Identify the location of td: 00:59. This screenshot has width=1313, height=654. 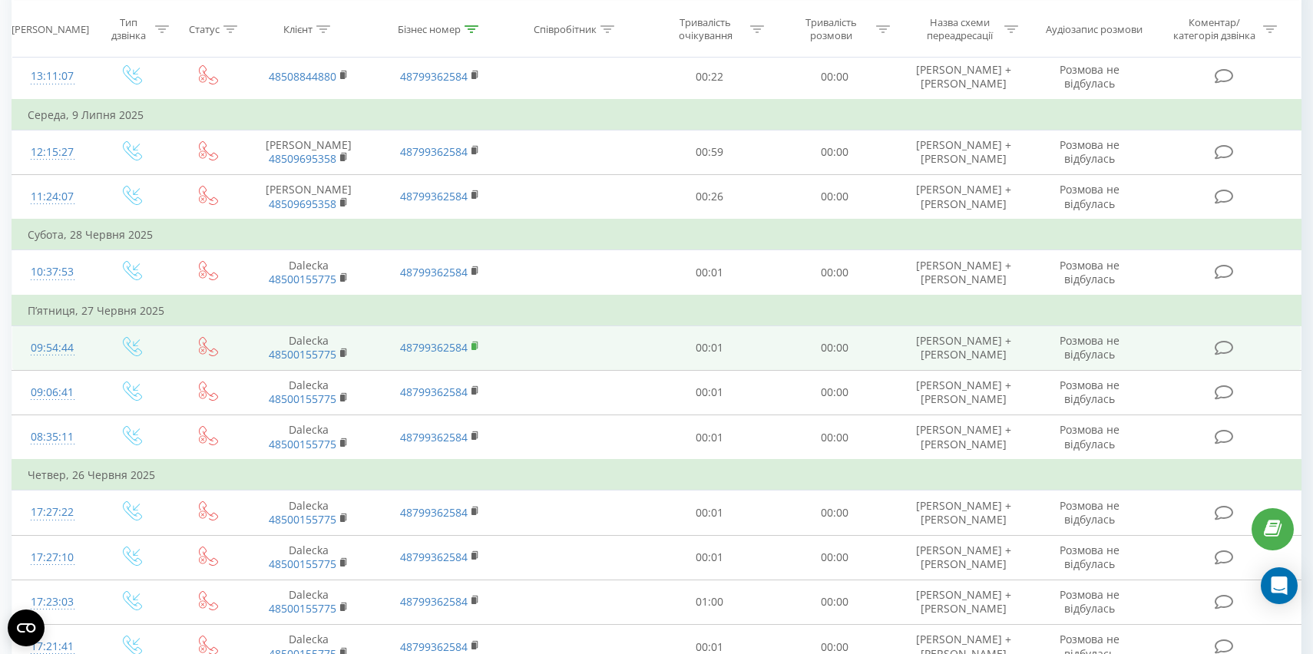
(710, 152).